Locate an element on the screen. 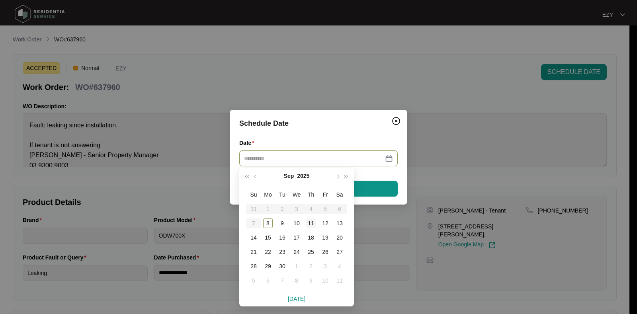 The width and height of the screenshot is (637, 314). td: 2025-09-15 is located at coordinates (268, 238).